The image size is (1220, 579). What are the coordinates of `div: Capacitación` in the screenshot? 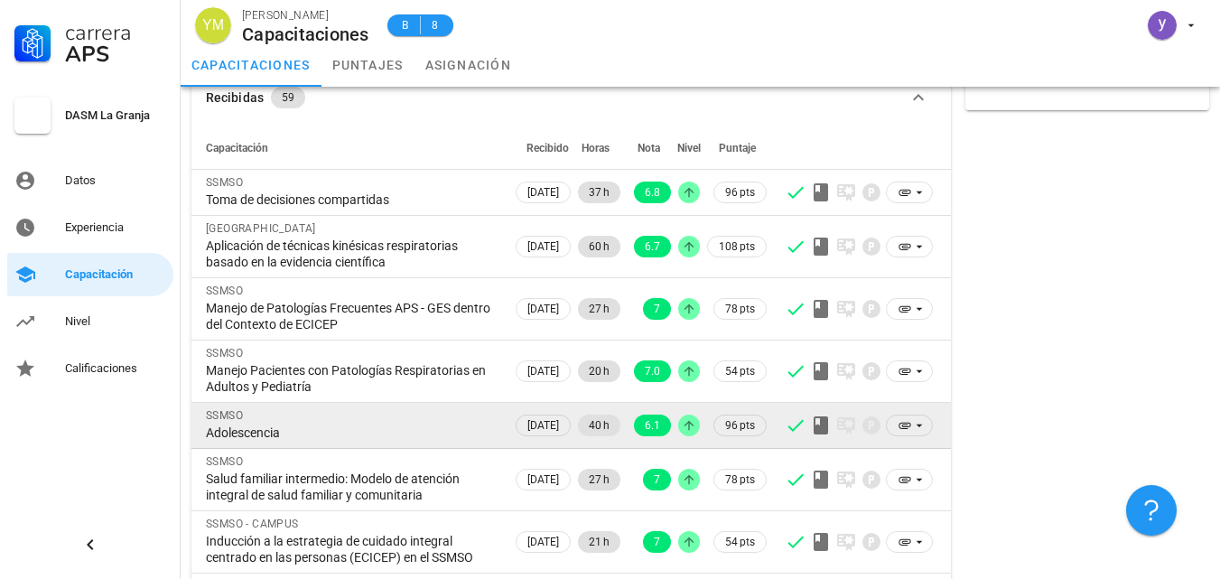 It's located at (116, 275).